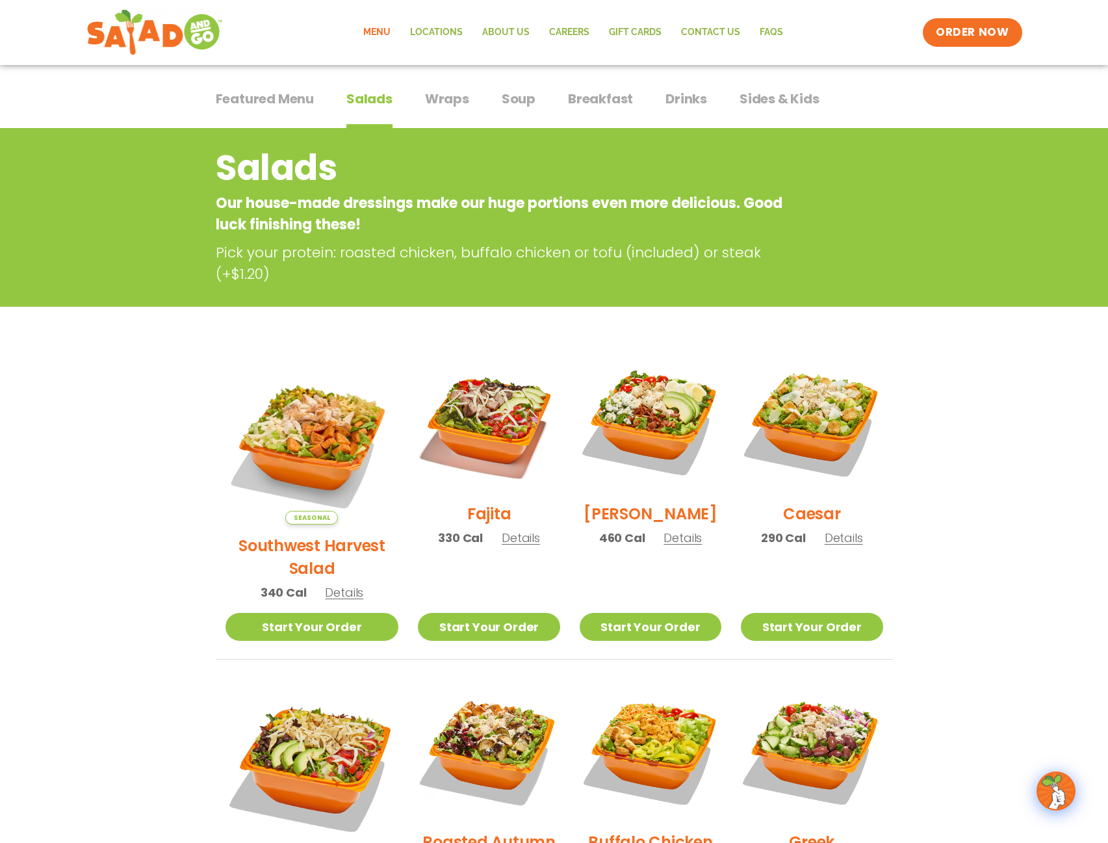 The width and height of the screenshot is (1108, 843). Describe the element at coordinates (505, 263) in the screenshot. I see `p: Pick your protein: roasted chicken, buffalo chicken or tofu (included) or steak (+$1.20)` at that location.